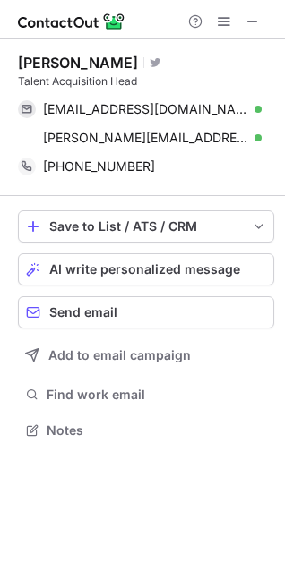  What do you see at coordinates (119, 355) in the screenshot?
I see `span: Add to email campaign` at bounding box center [119, 355].